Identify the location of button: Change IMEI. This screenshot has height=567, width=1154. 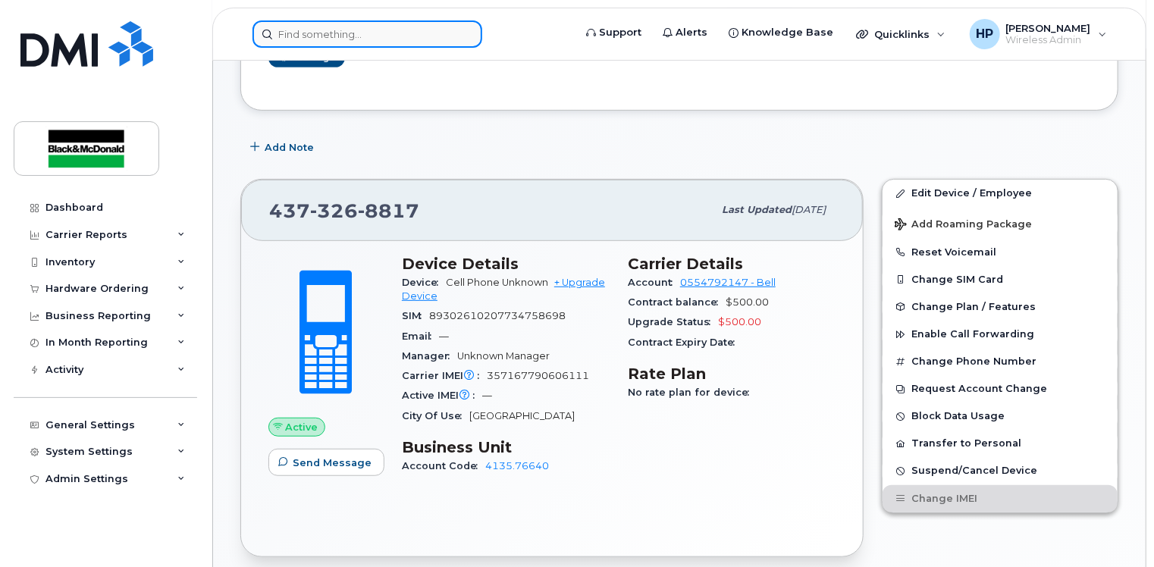
(1000, 499).